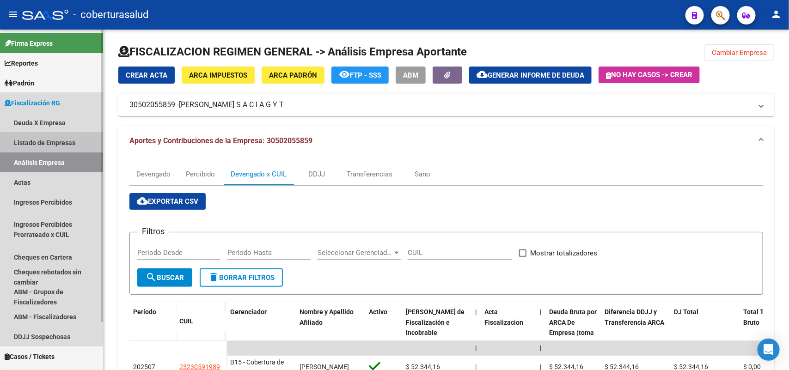 The image size is (789, 370). Describe the element at coordinates (441, 105) in the screenshot. I see `mat-panel-title: 30502055859 -` at that location.